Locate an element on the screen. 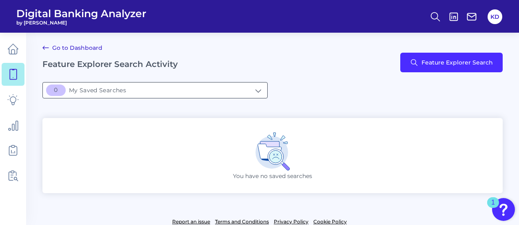 The width and height of the screenshot is (519, 225). h2: Feature Explorer Search Activity is located at coordinates (110, 64).